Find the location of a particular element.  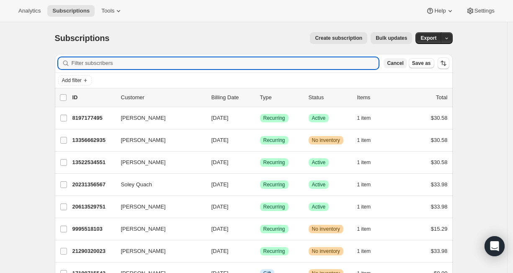

p: 13522534551 is located at coordinates (93, 162).